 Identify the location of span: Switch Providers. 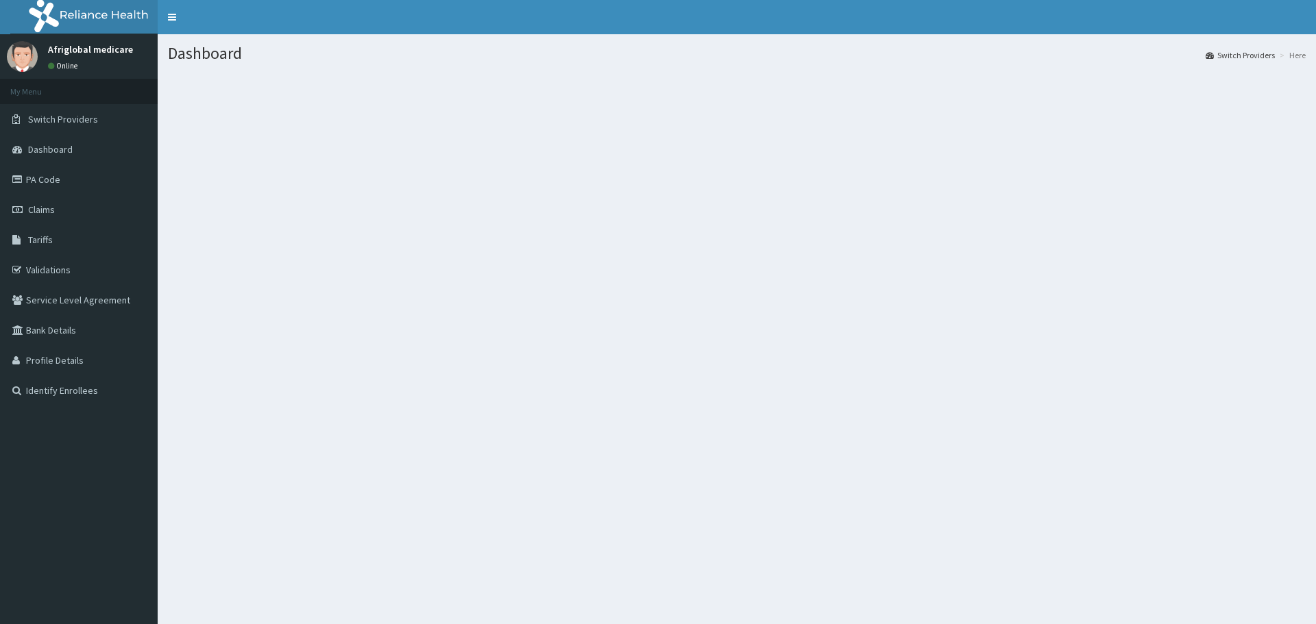
(63, 119).